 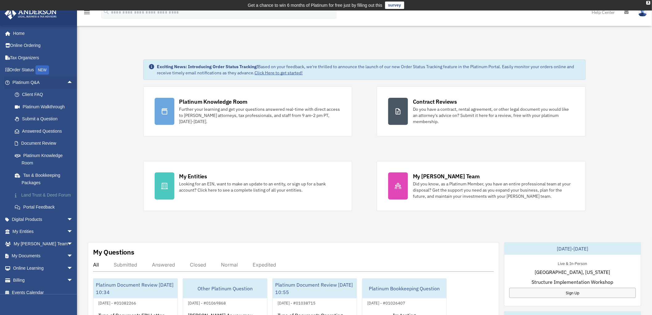 I want to click on a: Events Calendar, so click(x=43, y=292).